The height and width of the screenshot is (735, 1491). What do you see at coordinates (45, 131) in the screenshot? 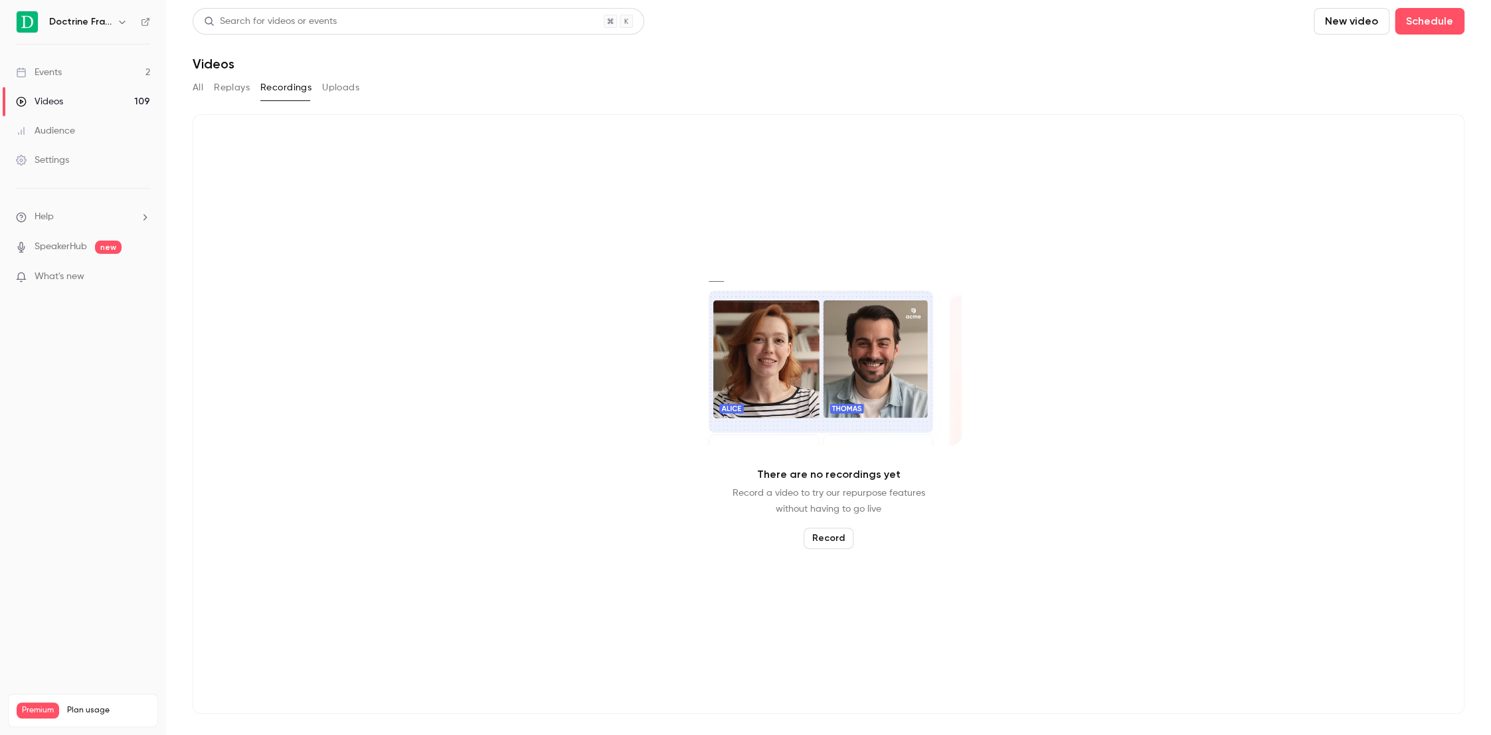
I see `div: Audience` at bounding box center [45, 131].